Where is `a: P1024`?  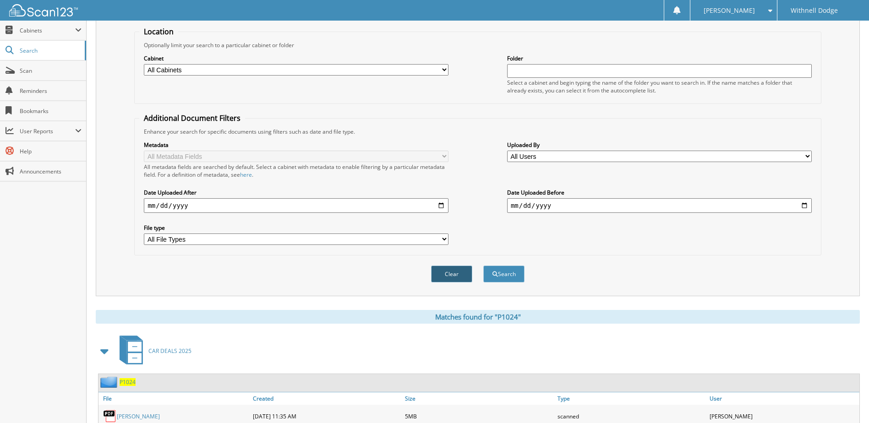 a: P1024 is located at coordinates (127, 382).